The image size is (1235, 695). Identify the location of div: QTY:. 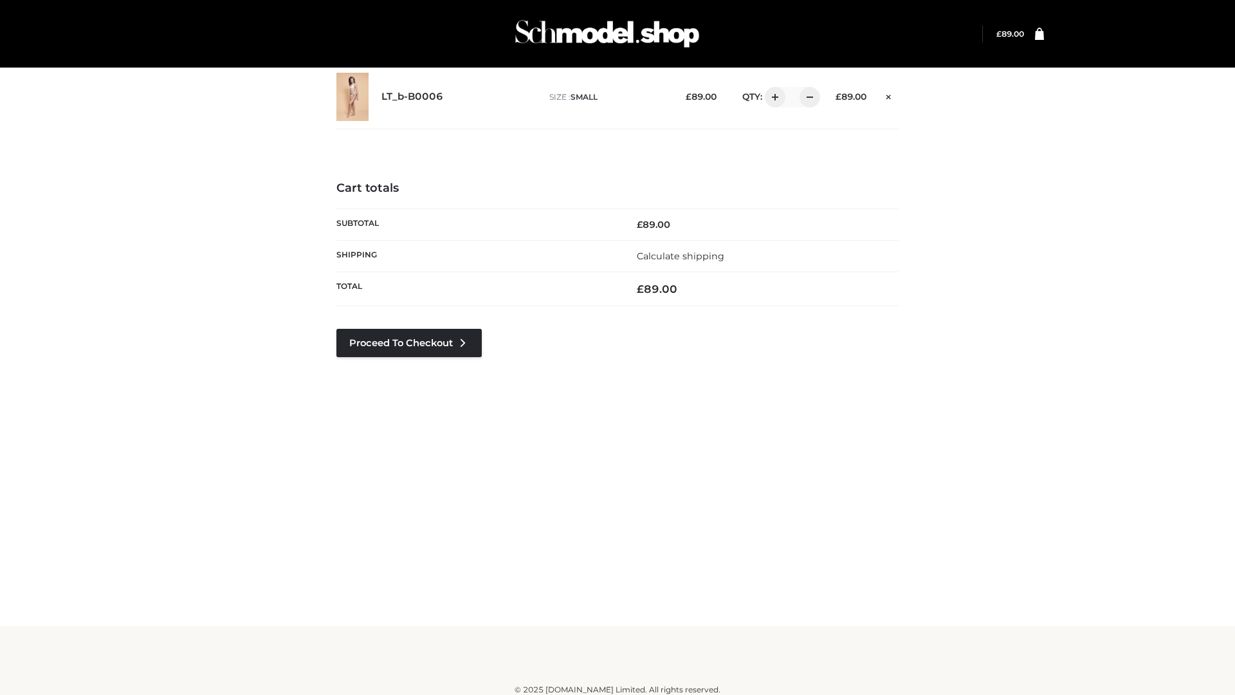
(772, 97).